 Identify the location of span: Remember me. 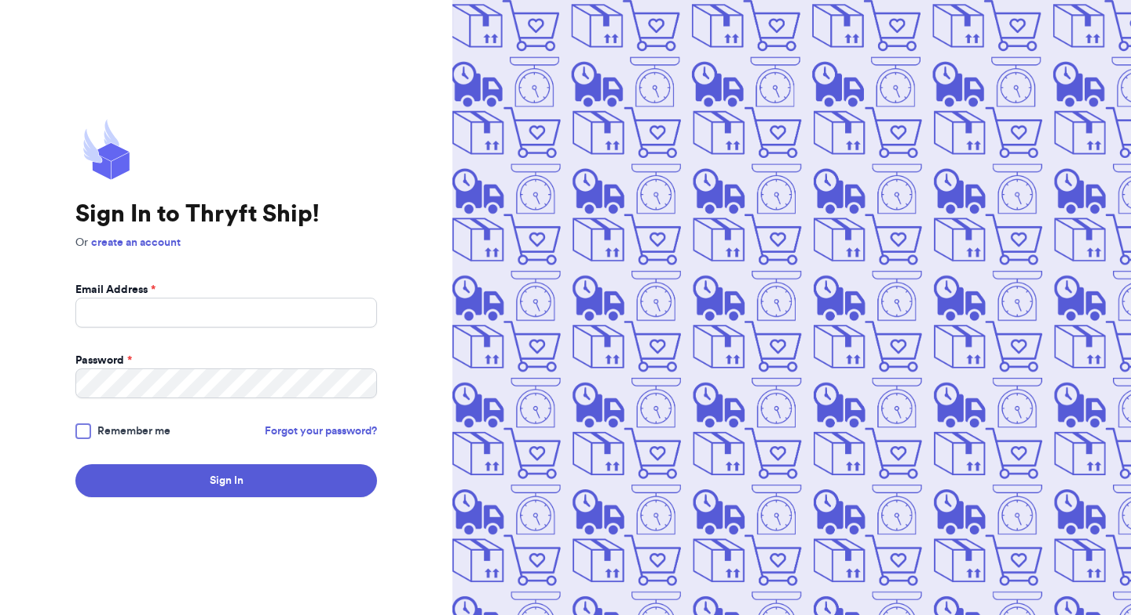
(134, 431).